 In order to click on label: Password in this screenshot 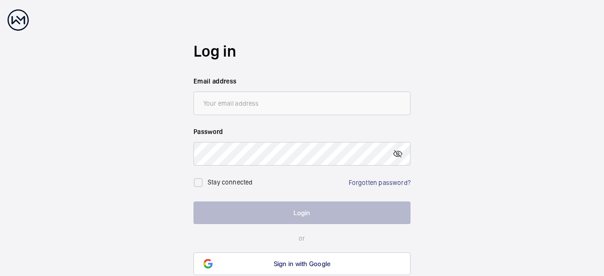, I will do `click(302, 132)`.